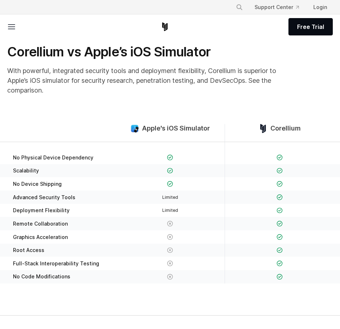 The height and width of the screenshot is (329, 340). What do you see at coordinates (56, 263) in the screenshot?
I see `span: Full-Stack Interoperability Testing` at bounding box center [56, 263].